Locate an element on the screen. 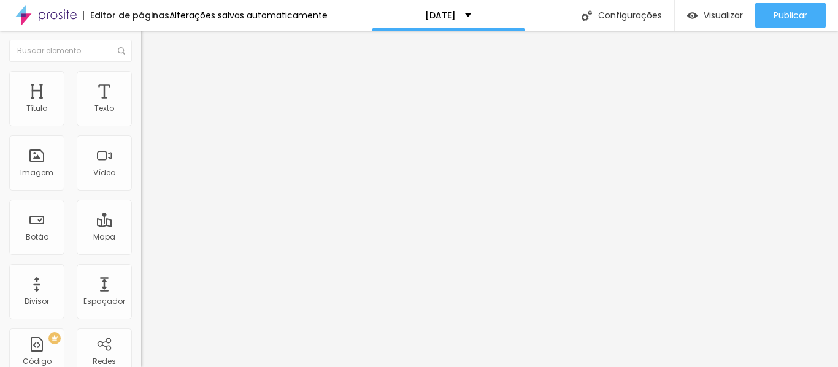  div: Texto is located at coordinates (104, 109).